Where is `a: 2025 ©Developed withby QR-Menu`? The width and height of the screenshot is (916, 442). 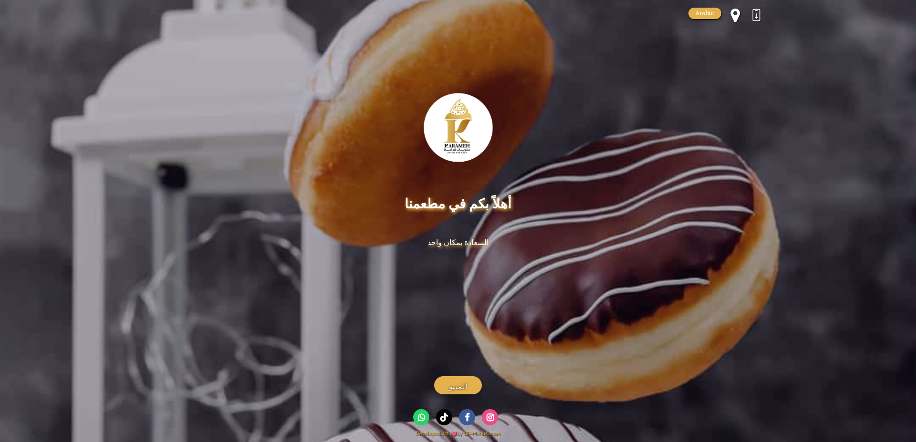 a: 2025 ©Developed withby QR-Menu is located at coordinates (458, 434).